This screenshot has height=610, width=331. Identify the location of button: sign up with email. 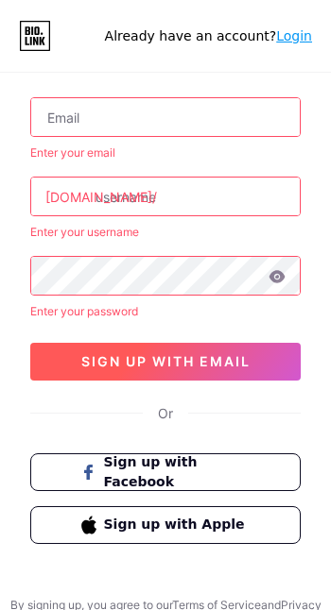
(165, 362).